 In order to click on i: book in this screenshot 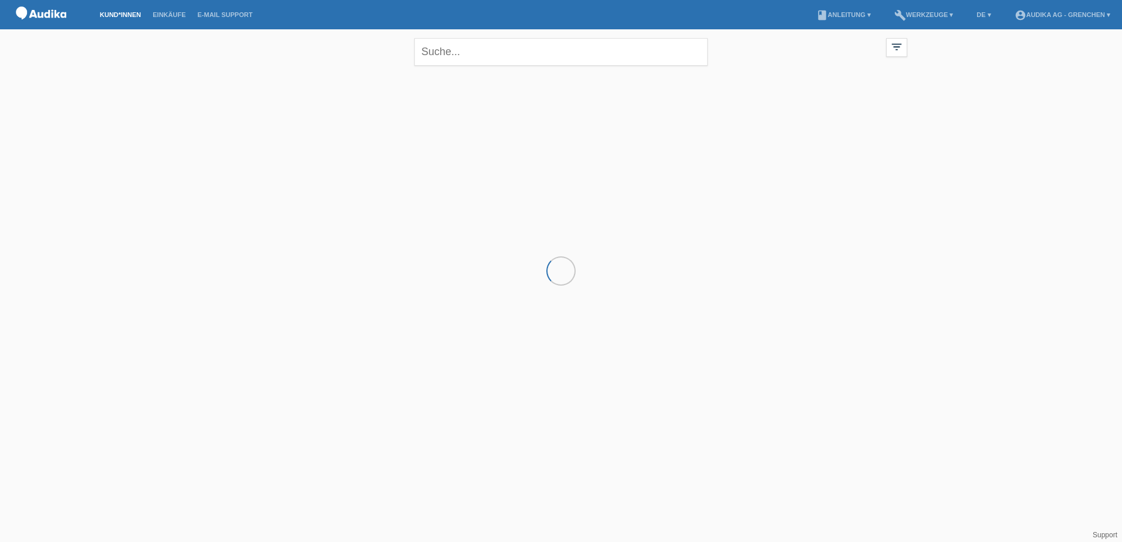, I will do `click(822, 15)`.